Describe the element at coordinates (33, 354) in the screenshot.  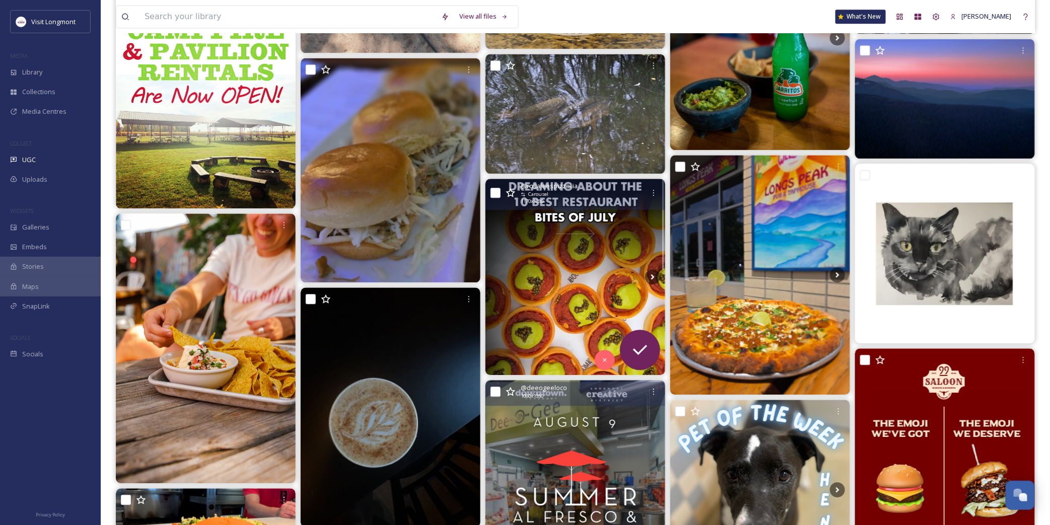
I see `span: Socials` at that location.